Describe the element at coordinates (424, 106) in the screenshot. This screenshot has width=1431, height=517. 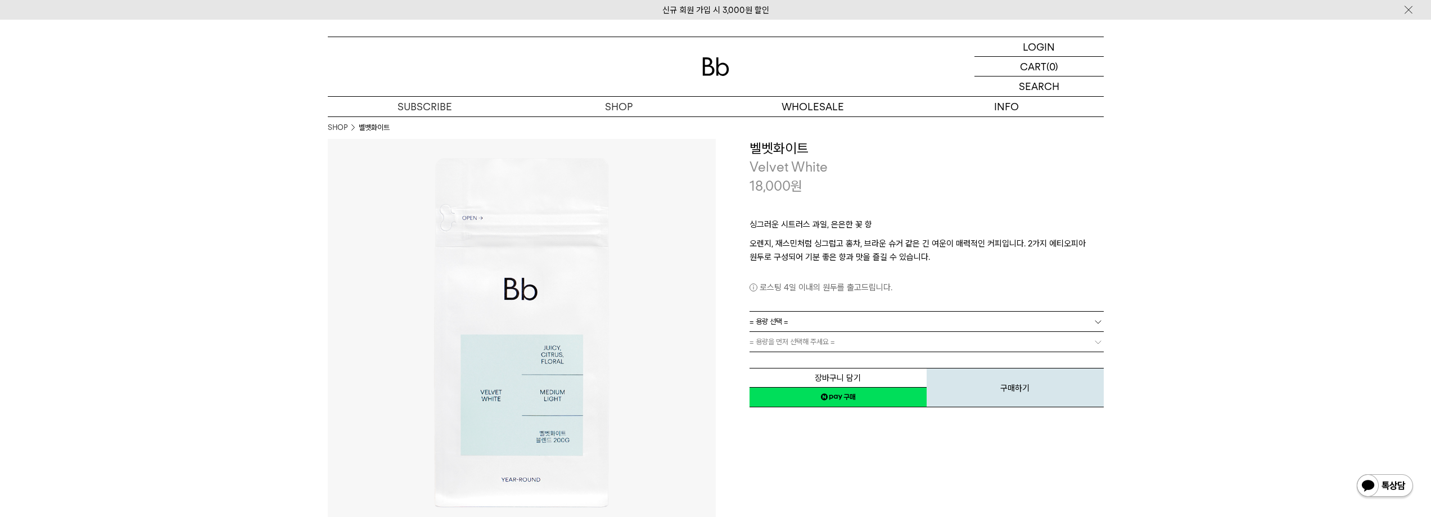
I see `p: SUBSCRIBE` at that location.